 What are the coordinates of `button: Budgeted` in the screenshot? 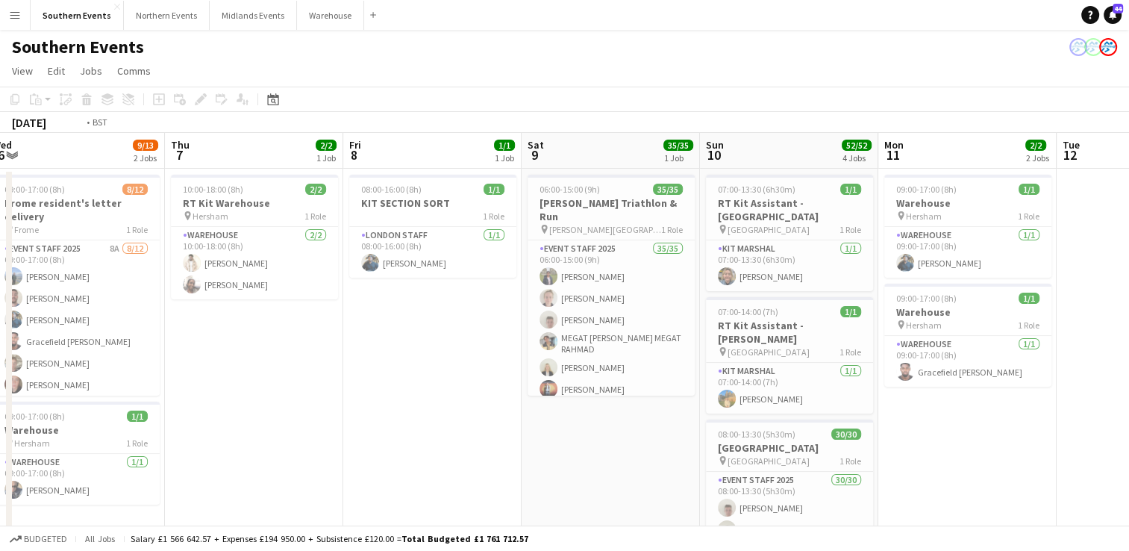 It's located at (38, 539).